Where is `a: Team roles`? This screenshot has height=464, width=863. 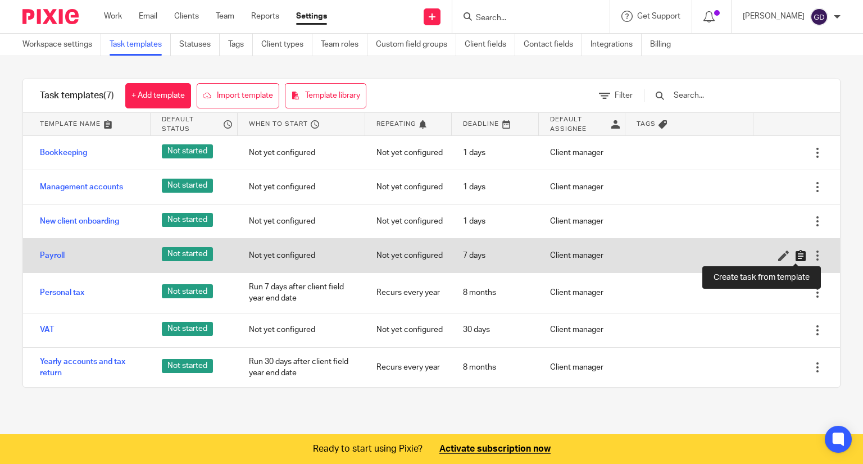 a: Team roles is located at coordinates (344, 44).